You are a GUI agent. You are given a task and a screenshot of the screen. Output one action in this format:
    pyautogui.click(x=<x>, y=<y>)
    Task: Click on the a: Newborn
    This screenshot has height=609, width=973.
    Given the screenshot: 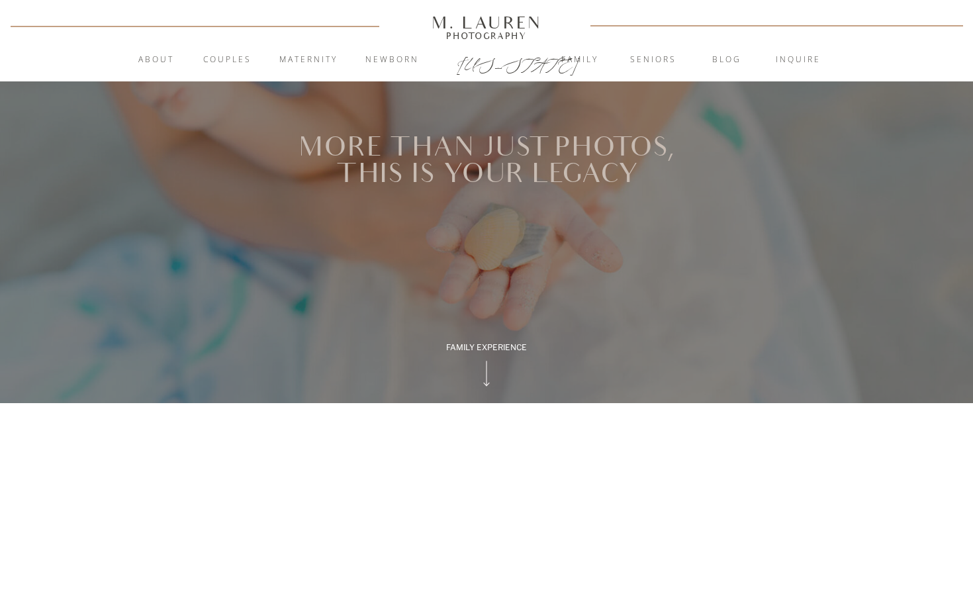 What is the action you would take?
    pyautogui.click(x=392, y=60)
    